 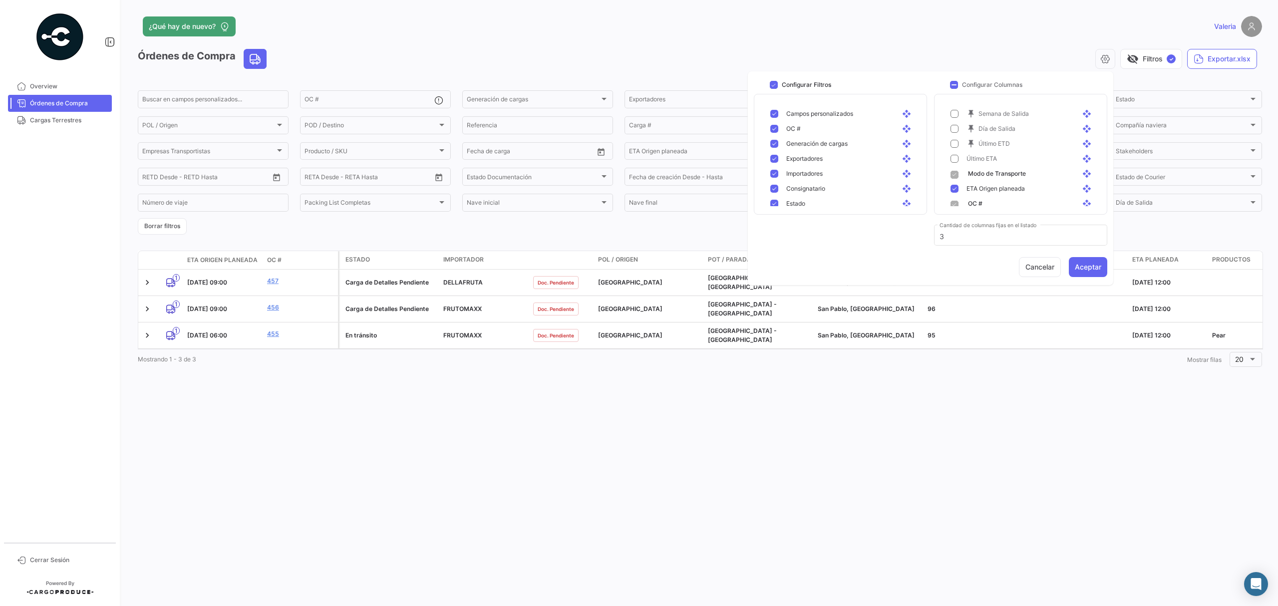 What do you see at coordinates (1182, 127) in the screenshot?
I see `span: Compañía naviera` at bounding box center [1182, 127].